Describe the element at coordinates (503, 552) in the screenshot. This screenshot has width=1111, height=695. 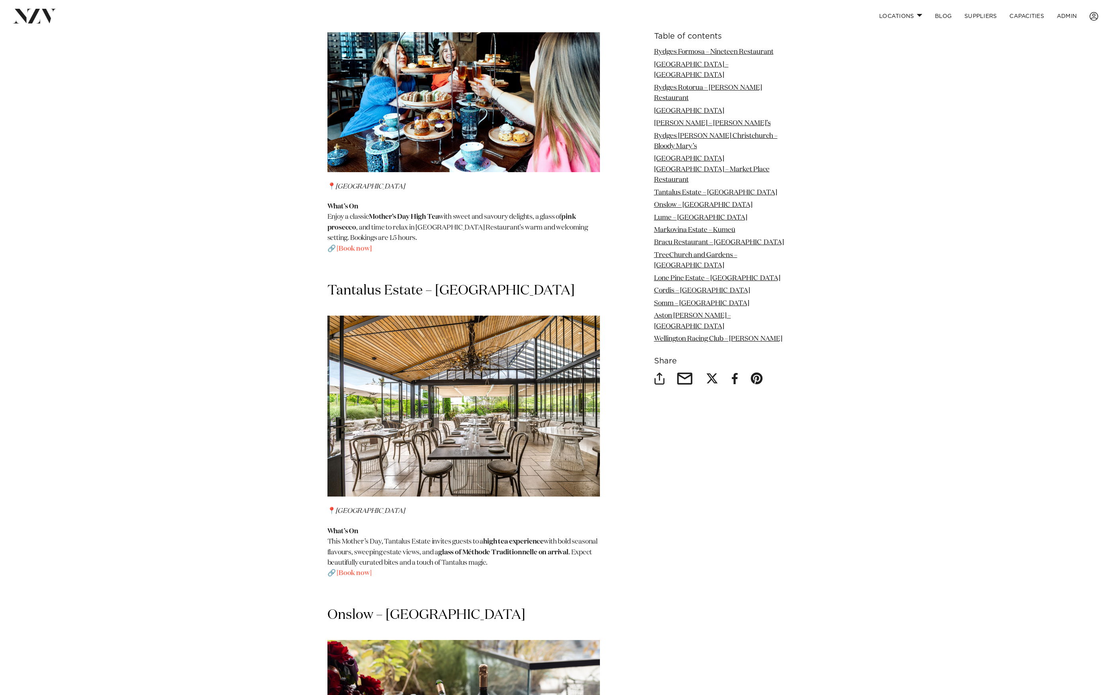
I see `strong: glass of Méthode Traditionnelle on arrival` at that location.